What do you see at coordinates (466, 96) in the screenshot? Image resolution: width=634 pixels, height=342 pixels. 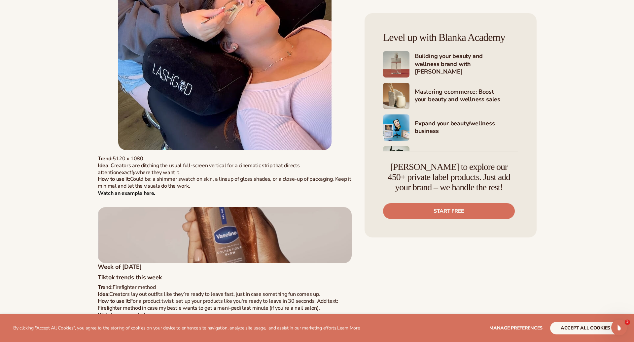 I see `h4: Mastering ecommerce: Boost your beauty and wellness sales` at bounding box center [466, 96].